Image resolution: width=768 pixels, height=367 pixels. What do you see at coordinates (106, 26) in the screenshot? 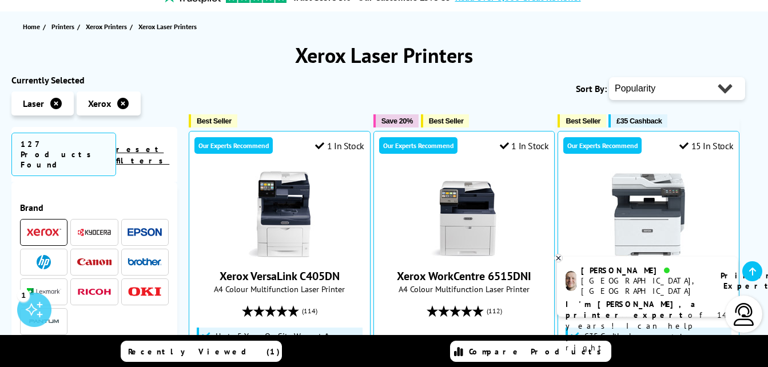
I see `span: Xerox Printers` at bounding box center [106, 26].